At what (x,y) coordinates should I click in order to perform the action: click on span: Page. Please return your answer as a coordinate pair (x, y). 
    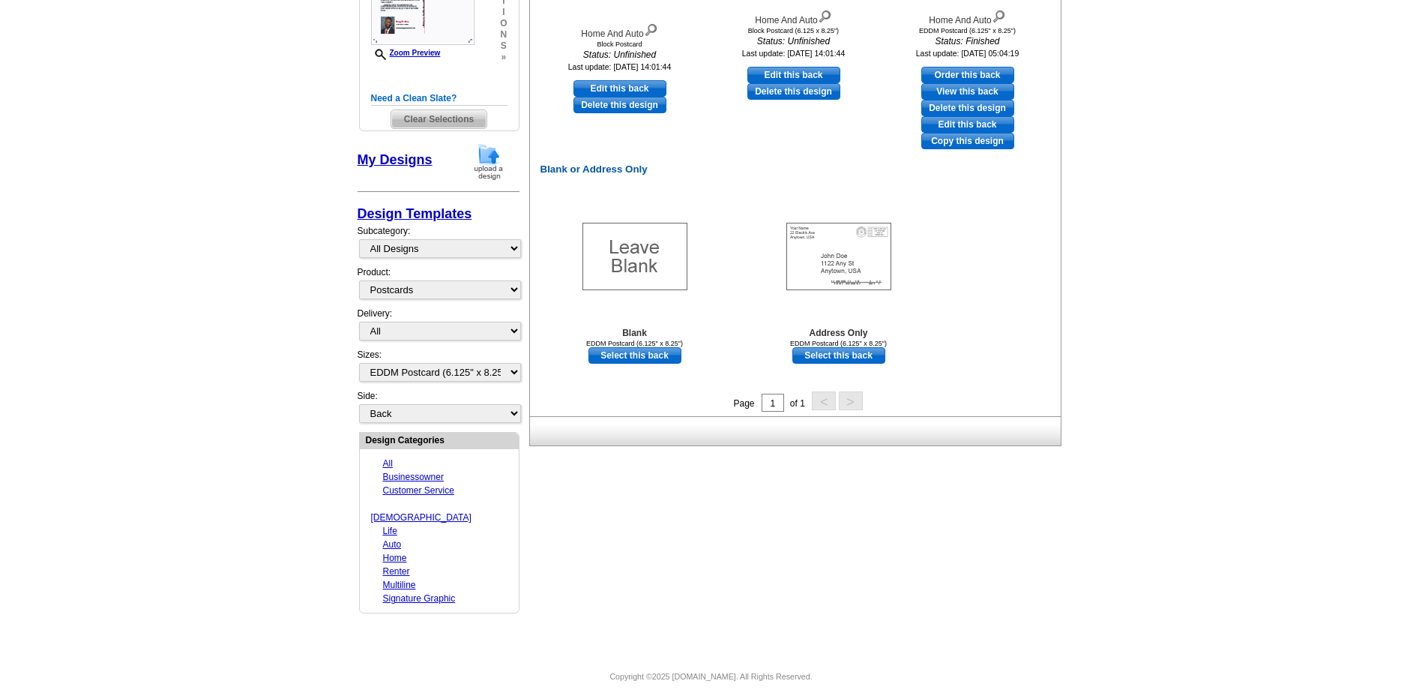
    Looking at the image, I should click on (744, 403).